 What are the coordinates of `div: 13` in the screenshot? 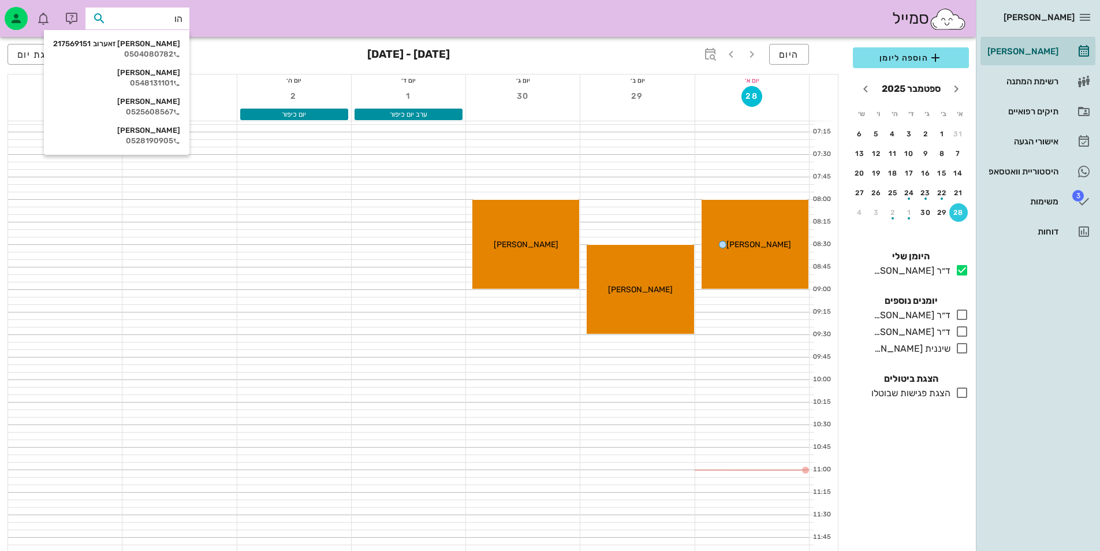 It's located at (860, 154).